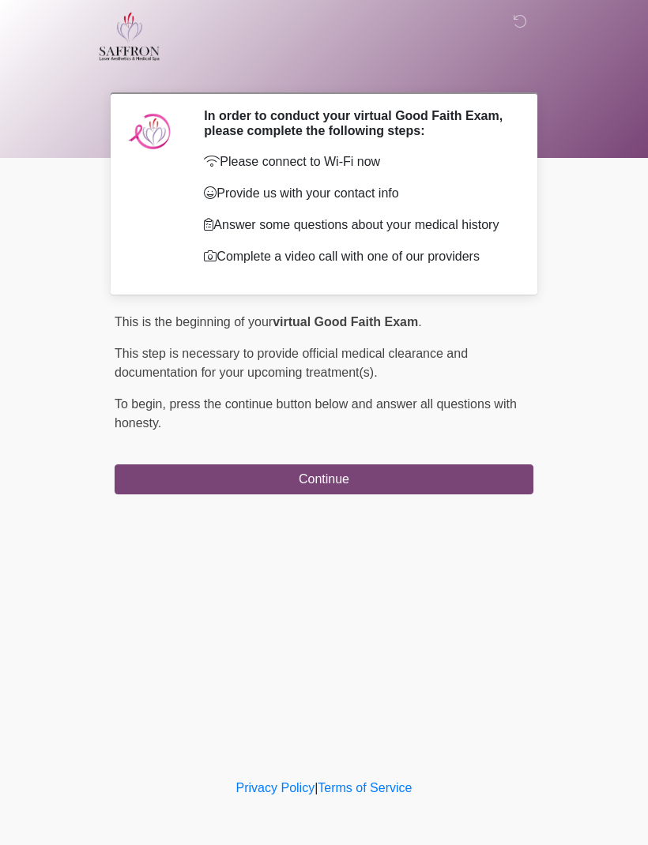 Image resolution: width=648 pixels, height=845 pixels. What do you see at coordinates (193, 321) in the screenshot?
I see `span: This is the beginning of your` at bounding box center [193, 321].